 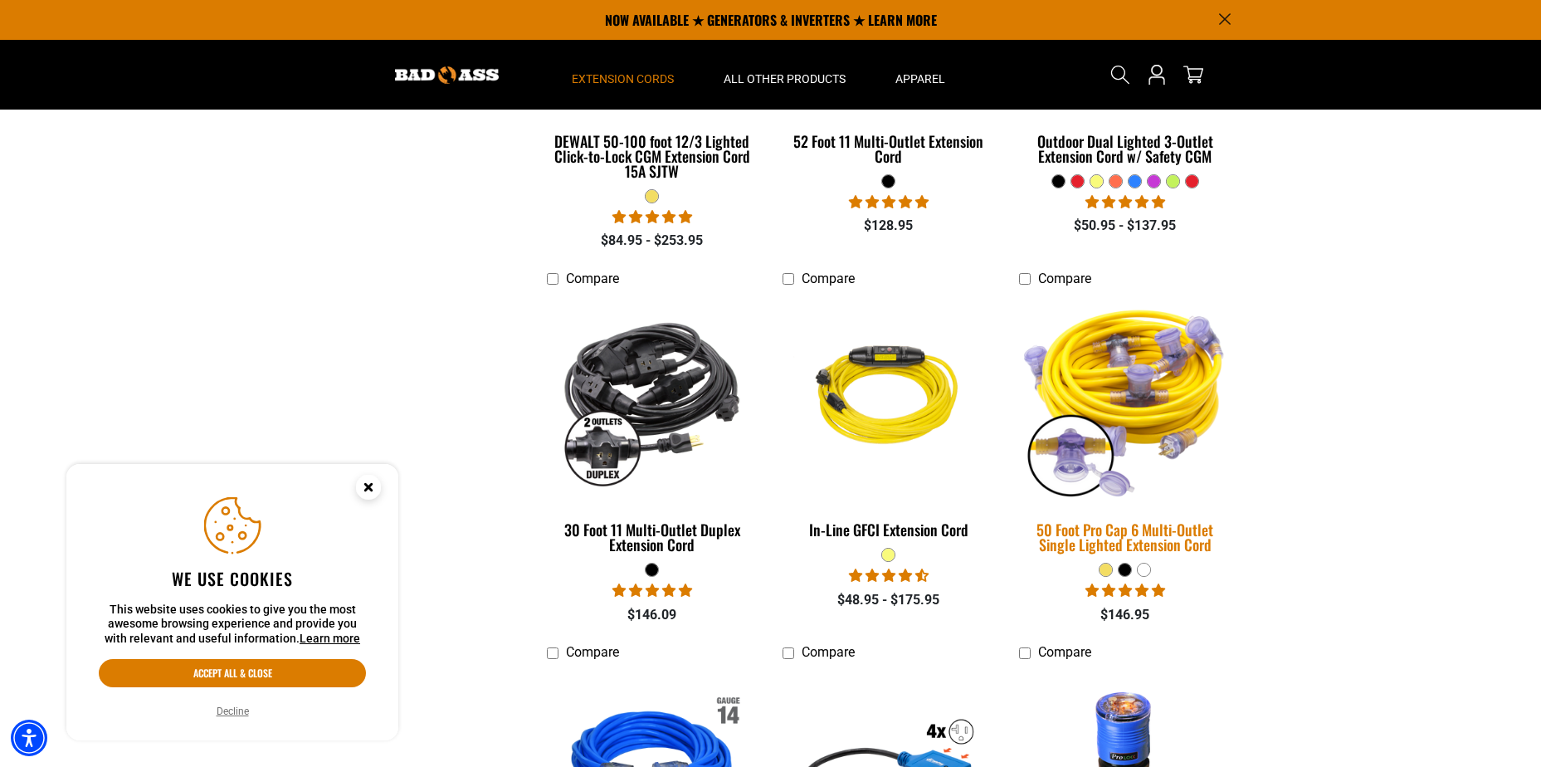 What do you see at coordinates (1124, 226) in the screenshot?
I see `div: $50.95 - $137.95` at bounding box center [1124, 226].